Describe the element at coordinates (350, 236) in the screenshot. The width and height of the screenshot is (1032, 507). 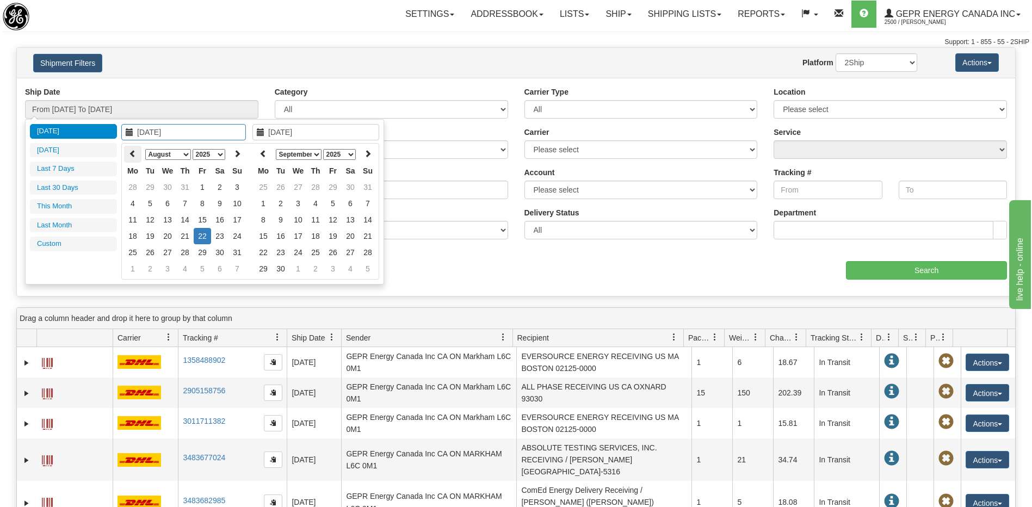
I see `td: 20` at that location.